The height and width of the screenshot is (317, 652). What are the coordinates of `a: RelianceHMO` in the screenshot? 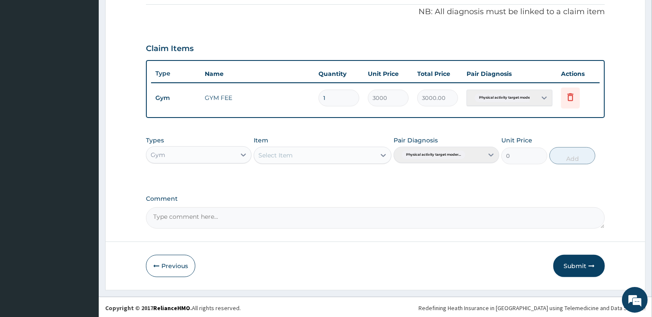 It's located at (172, 308).